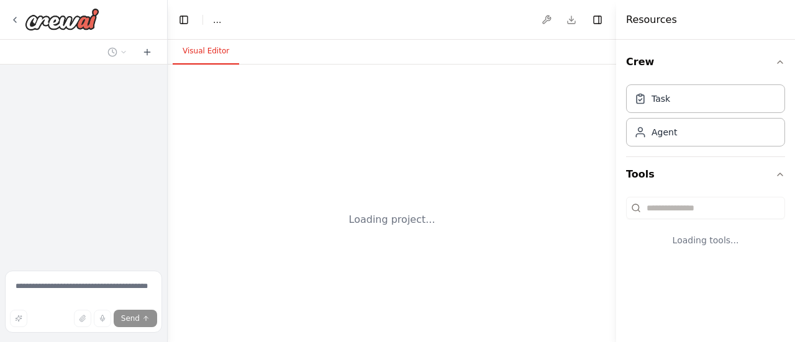 The width and height of the screenshot is (795, 342). What do you see at coordinates (705, 175) in the screenshot?
I see `button: Tools` at bounding box center [705, 175].